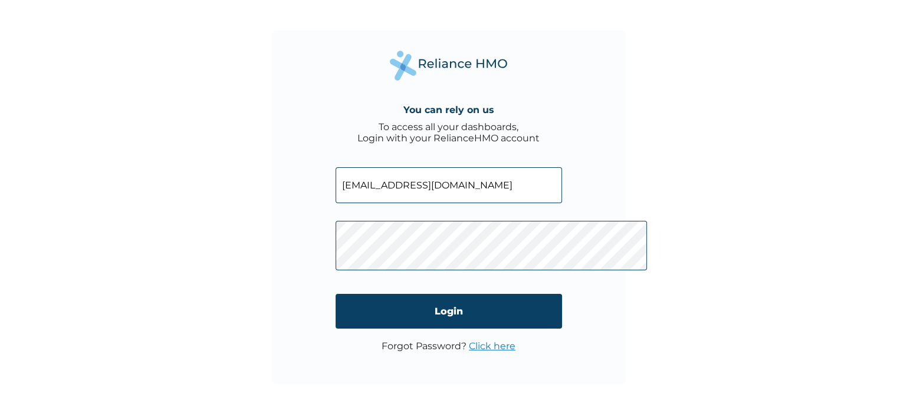  Describe the element at coordinates (448, 346) in the screenshot. I see `p: Forgot Password?` at that location.